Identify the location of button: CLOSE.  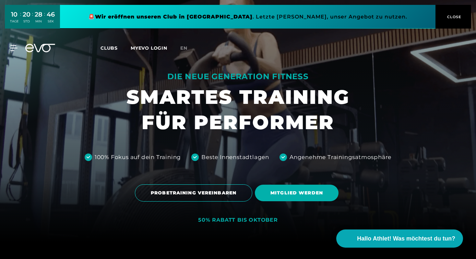
(453, 17).